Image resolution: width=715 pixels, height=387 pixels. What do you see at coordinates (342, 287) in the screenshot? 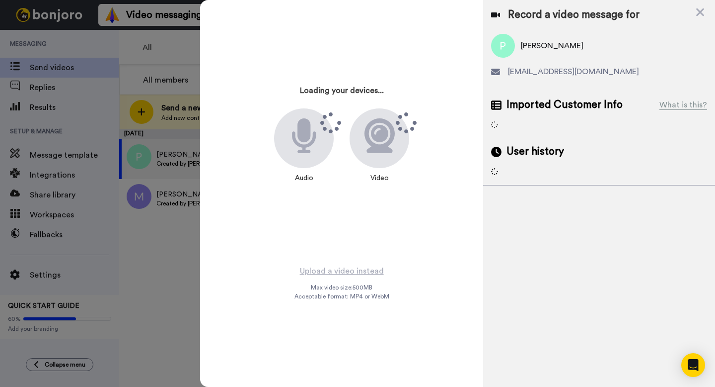
I see `span: Max video size: 500 MB` at bounding box center [342, 287].